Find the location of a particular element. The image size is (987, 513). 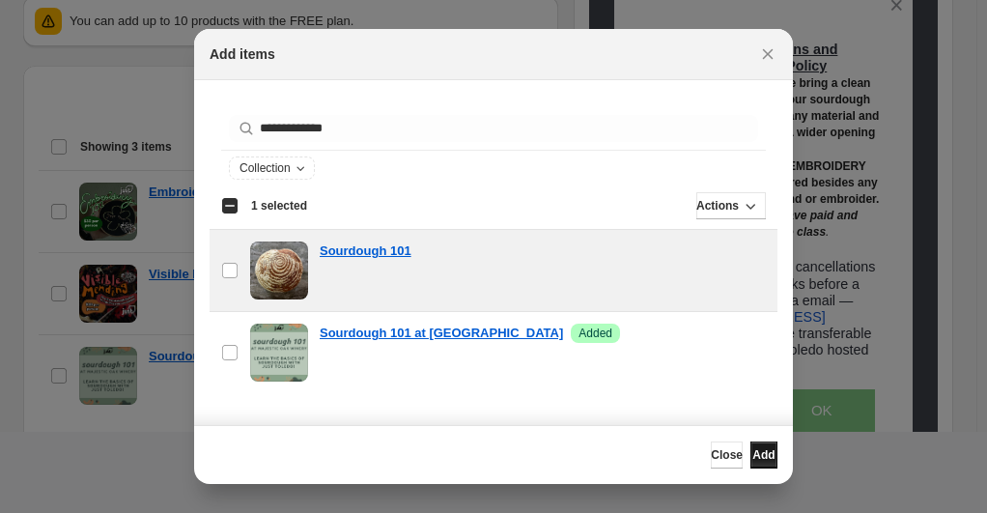

img: Sourdough 101 at Majestic Oak Winery is located at coordinates (279, 352).